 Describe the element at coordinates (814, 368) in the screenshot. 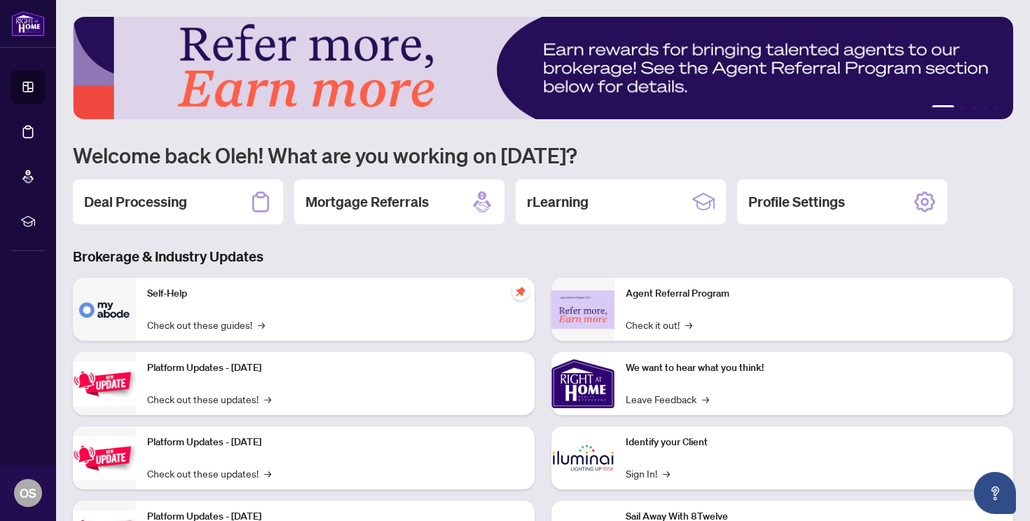

I see `p: We want to hear what you think!` at that location.